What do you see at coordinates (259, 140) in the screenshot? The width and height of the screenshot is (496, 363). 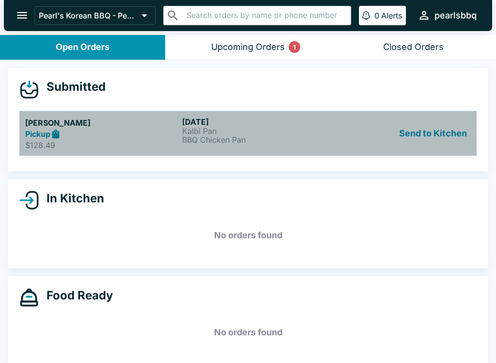 I see `p: BBQ Chicken Pan` at bounding box center [259, 140].